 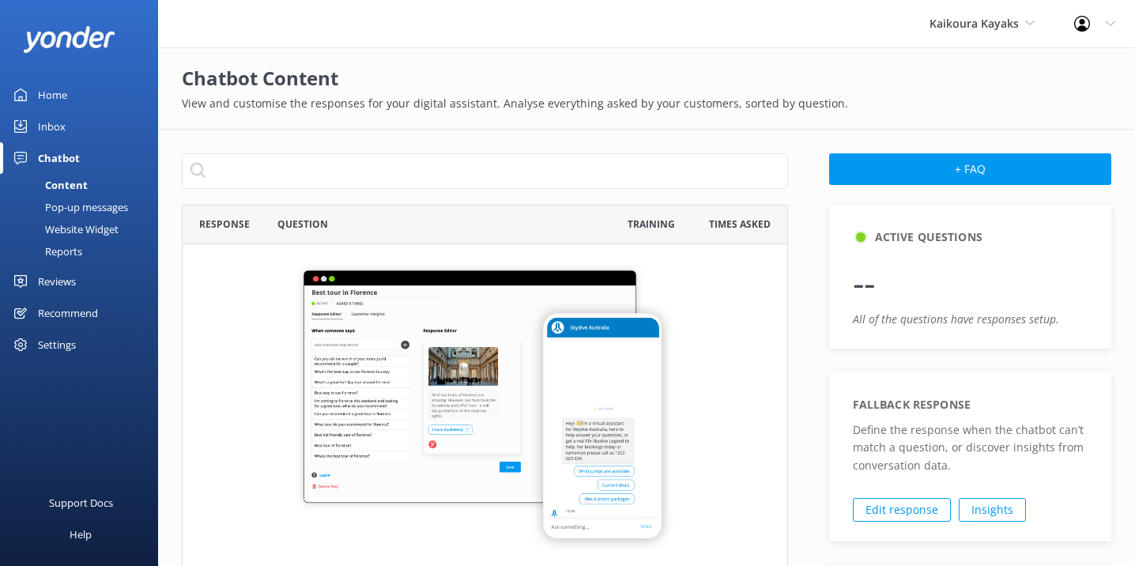 I want to click on a: Insights, so click(x=992, y=510).